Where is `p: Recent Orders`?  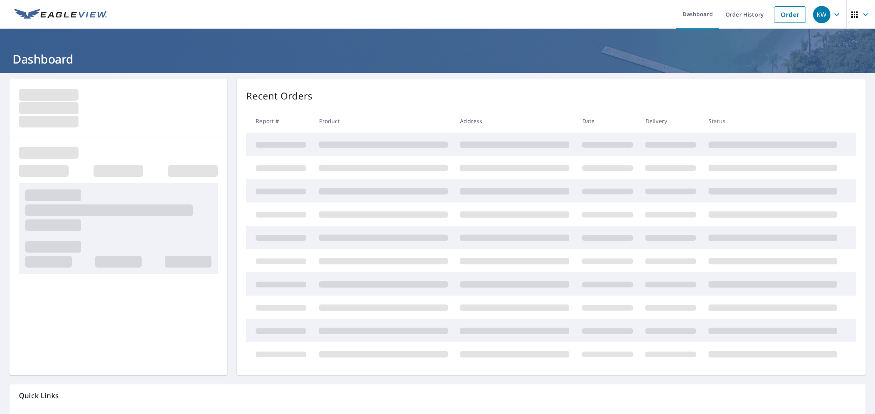 p: Recent Orders is located at coordinates (279, 96).